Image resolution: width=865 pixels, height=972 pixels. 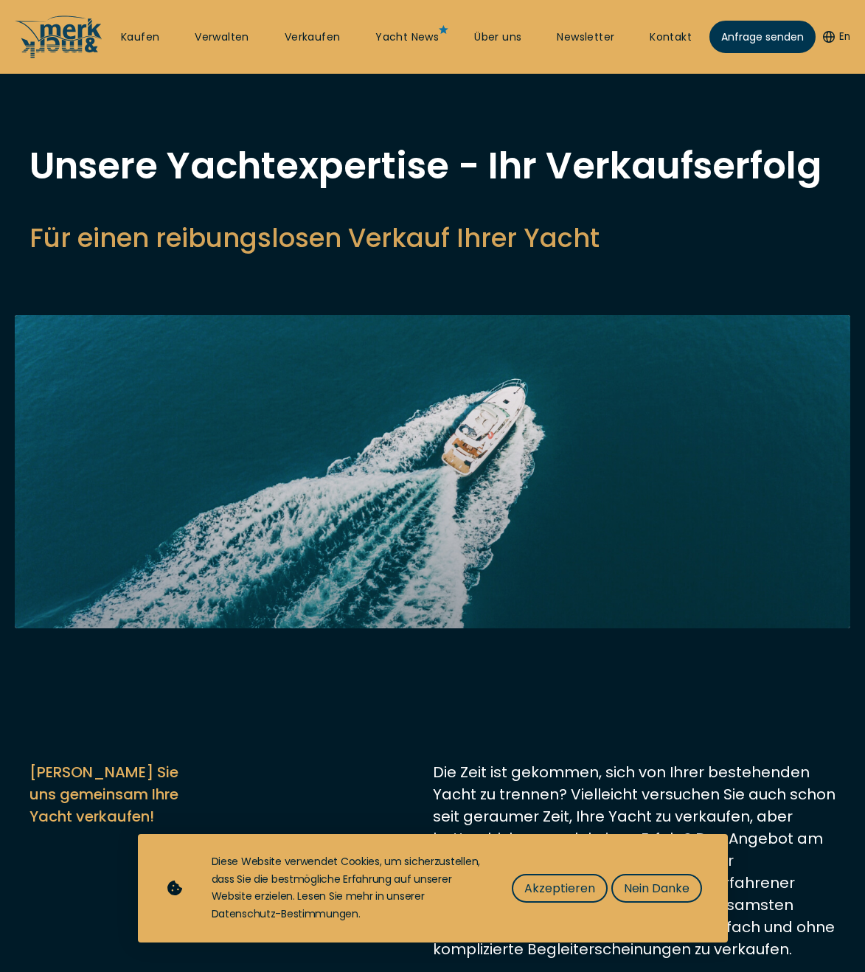 What do you see at coordinates (656, 888) in the screenshot?
I see `span: Nein Danke` at bounding box center [656, 888].